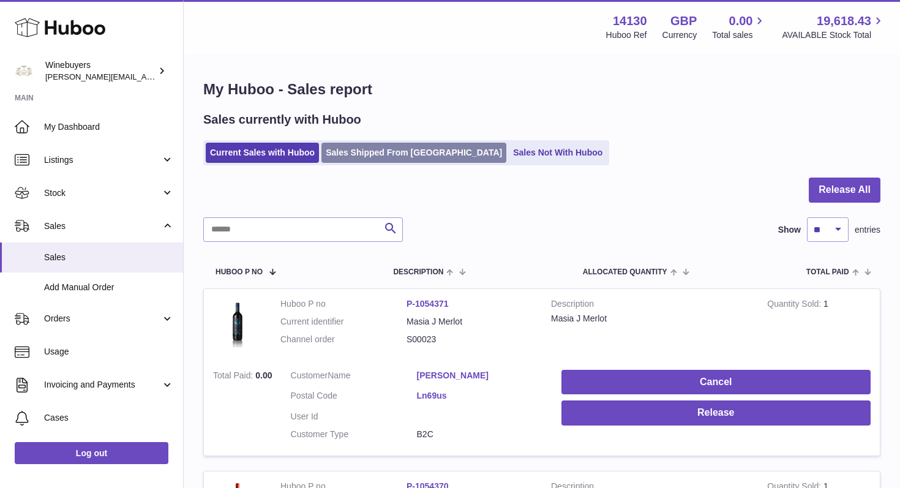 The height and width of the screenshot is (488, 900). I want to click on dd: B2C, so click(480, 434).